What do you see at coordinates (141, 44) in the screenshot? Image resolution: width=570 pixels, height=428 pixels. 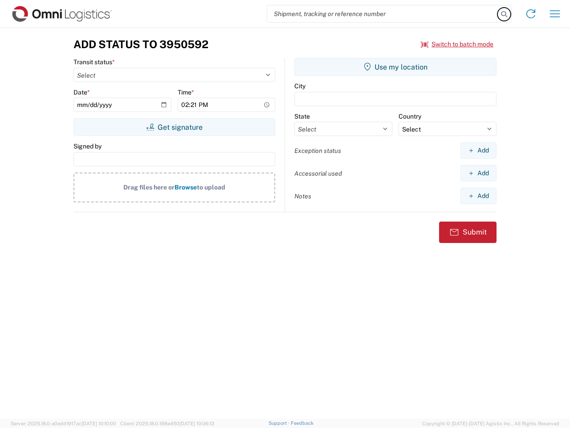 I see `h3: Add Status to 3950592` at bounding box center [141, 44].